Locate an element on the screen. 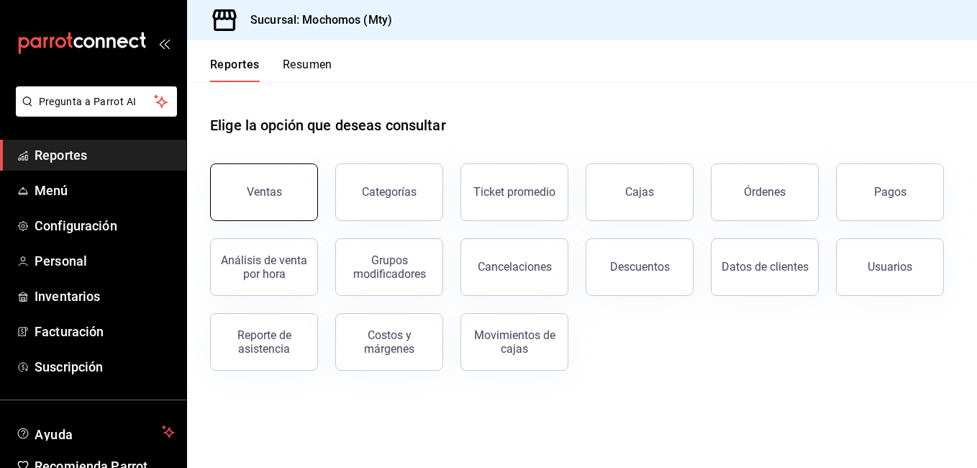 This screenshot has width=977, height=468. span: Inventarios is located at coordinates (104, 296).